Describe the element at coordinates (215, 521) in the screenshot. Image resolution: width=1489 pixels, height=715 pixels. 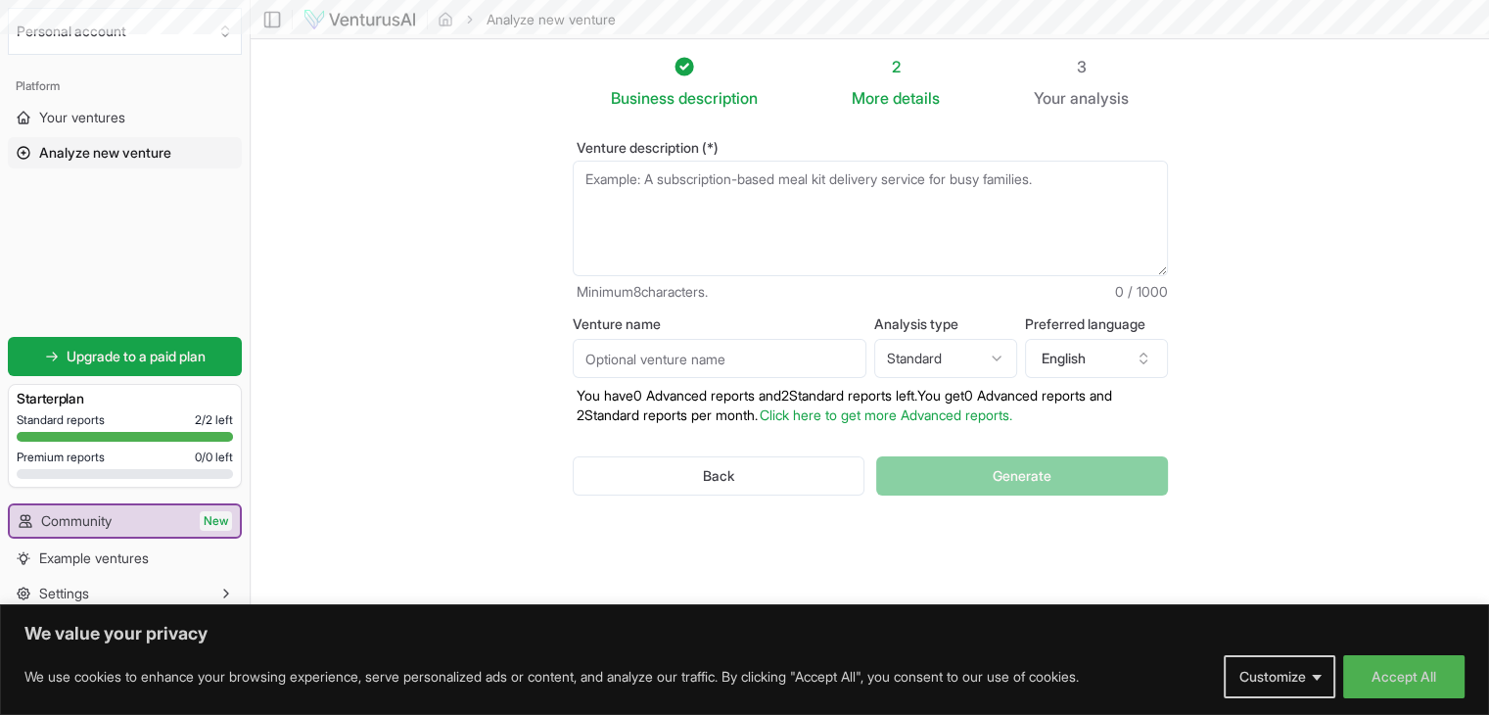
I see `span: New` at that location.